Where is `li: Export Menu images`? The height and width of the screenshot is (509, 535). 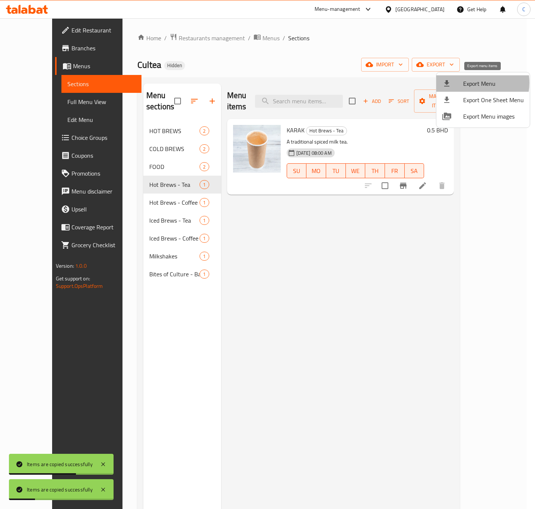 li: Export Menu images is located at coordinates (483, 116).